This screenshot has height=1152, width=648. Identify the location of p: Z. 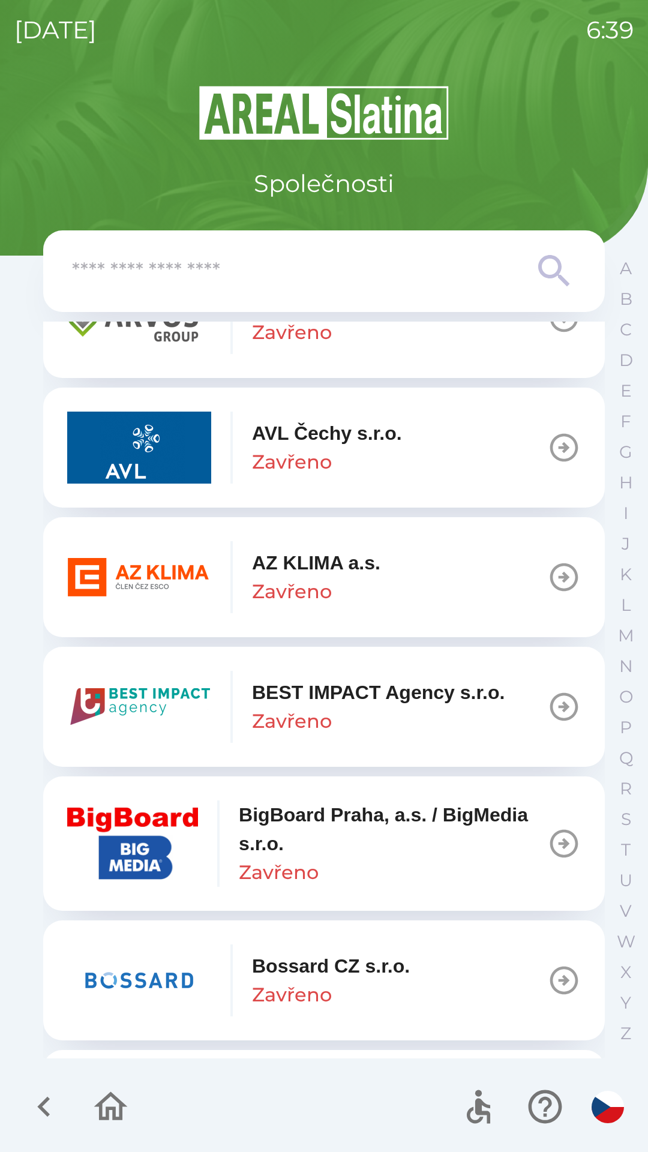
(626, 1033).